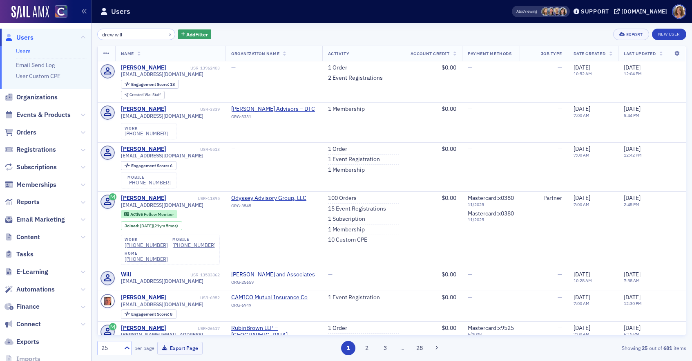 This screenshot has width=692, height=361. What do you see at coordinates (582, 280) in the screenshot?
I see `time: 10:28 AM` at bounding box center [582, 280].